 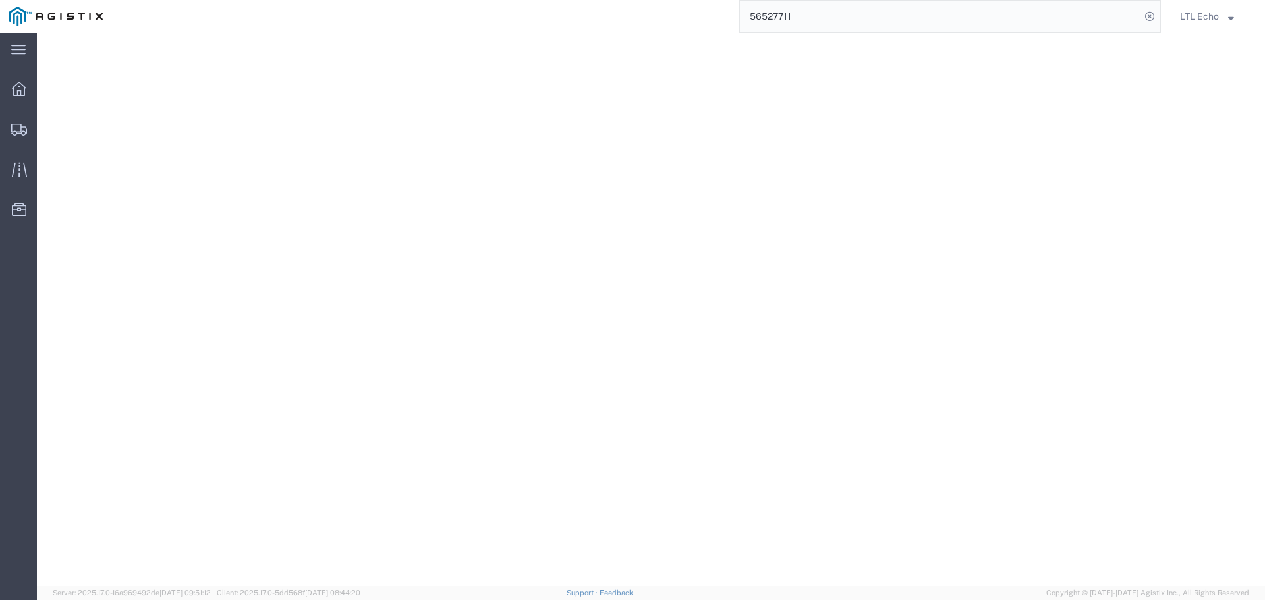 What do you see at coordinates (1213, 16) in the screenshot?
I see `button: LTL Echo` at bounding box center [1213, 16].